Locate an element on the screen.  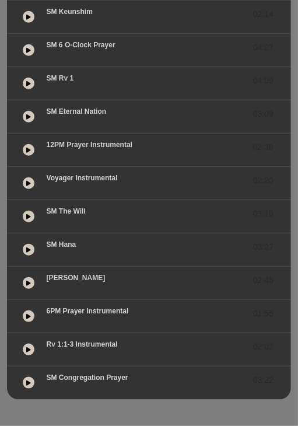
span: 04:27 is located at coordinates (263, 47).